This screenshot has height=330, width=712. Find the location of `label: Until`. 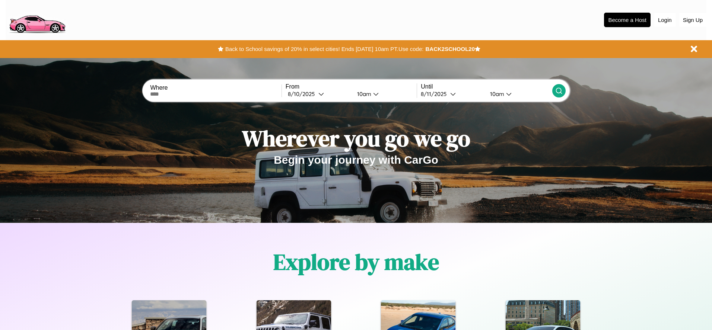

label: Until is located at coordinates (486, 87).